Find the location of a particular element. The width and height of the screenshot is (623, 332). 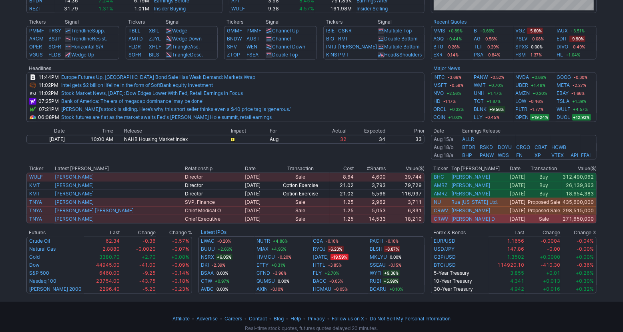

a: PANW is located at coordinates (487, 155).